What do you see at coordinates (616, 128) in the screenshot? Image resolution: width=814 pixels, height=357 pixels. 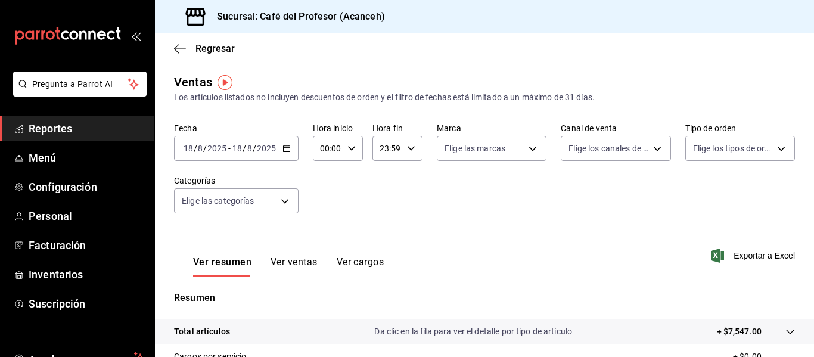 I see `label: Canal de venta` at bounding box center [616, 128].